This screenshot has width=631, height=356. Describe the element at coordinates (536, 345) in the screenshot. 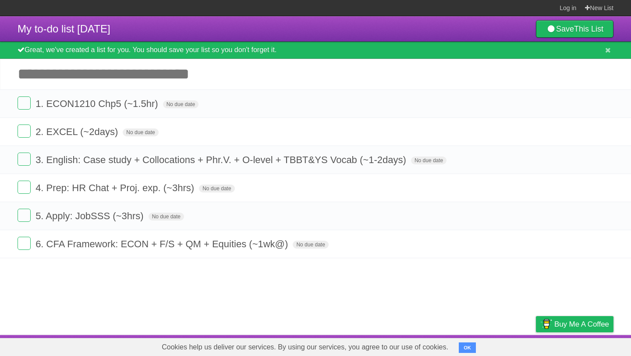

I see `a: Privacy` at that location.